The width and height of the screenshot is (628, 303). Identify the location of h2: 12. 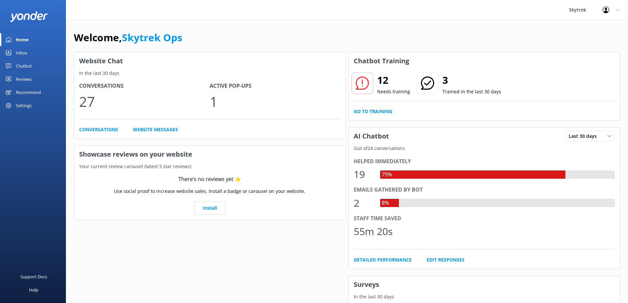
(393, 80).